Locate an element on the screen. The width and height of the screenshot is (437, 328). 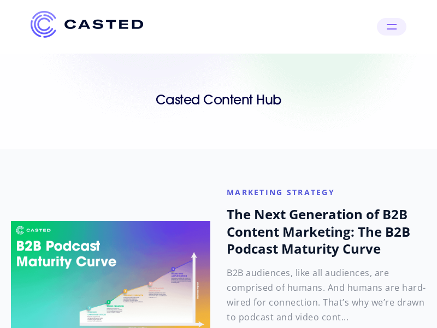
h1: Casted Content Hub is located at coordinates (218, 101).